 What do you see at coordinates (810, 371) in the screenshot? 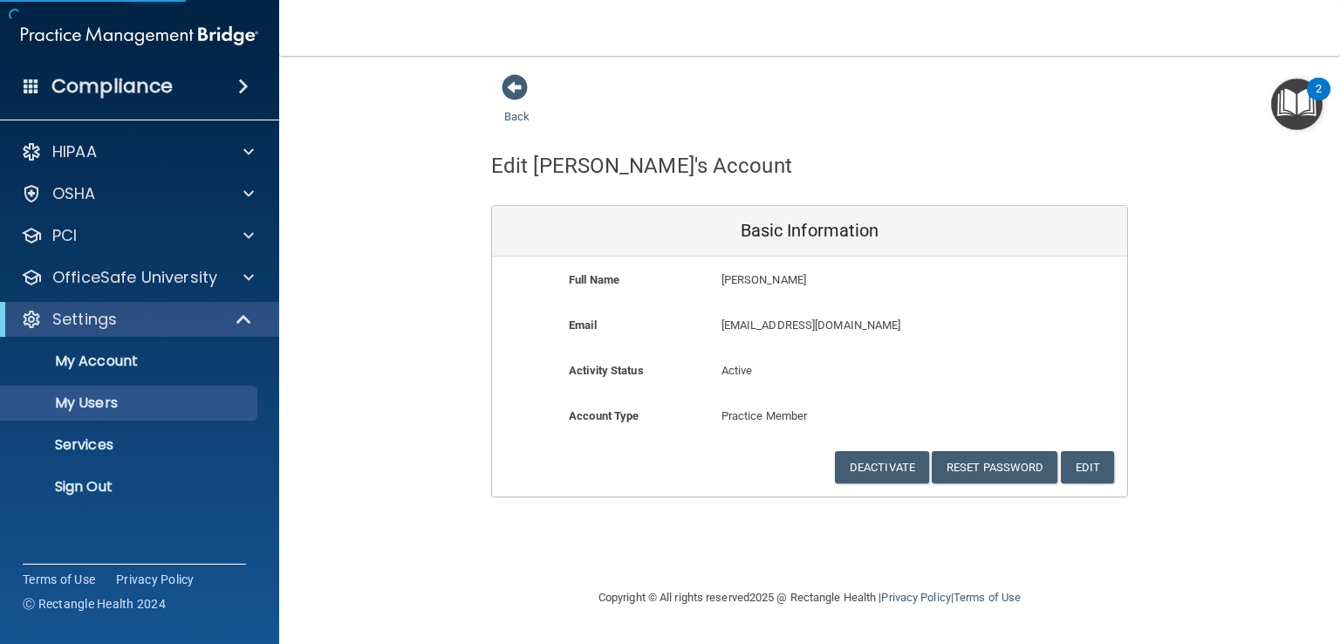
I see `p: Active` at bounding box center [810, 371].